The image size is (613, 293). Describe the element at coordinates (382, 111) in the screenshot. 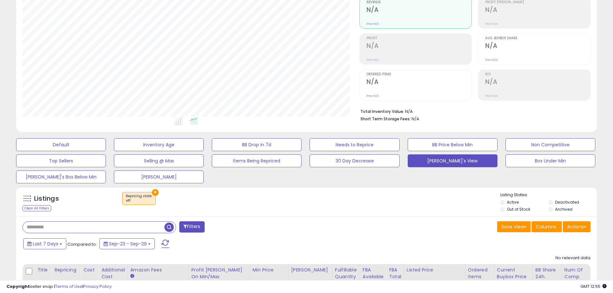

I see `b: Total Inventory Value:` at that location.